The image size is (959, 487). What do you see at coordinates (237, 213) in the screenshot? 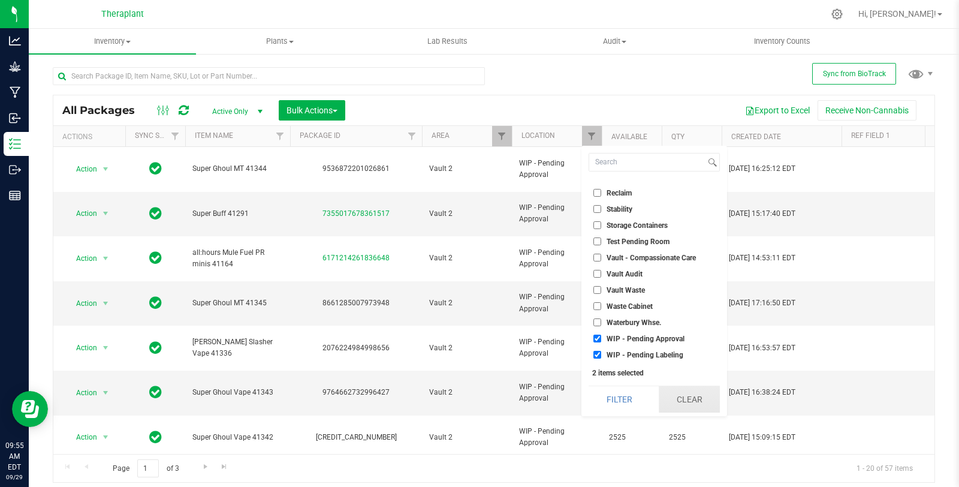
I see `span: Super Buff 41291` at bounding box center [237, 213].